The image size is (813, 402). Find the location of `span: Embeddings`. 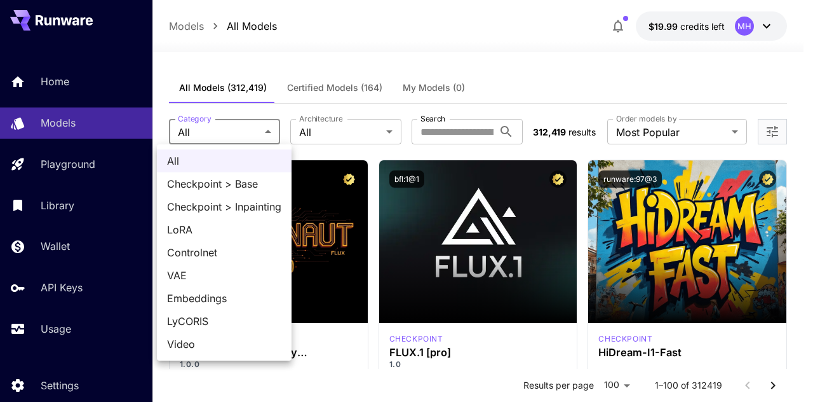

span: Embeddings is located at coordinates (224, 298).